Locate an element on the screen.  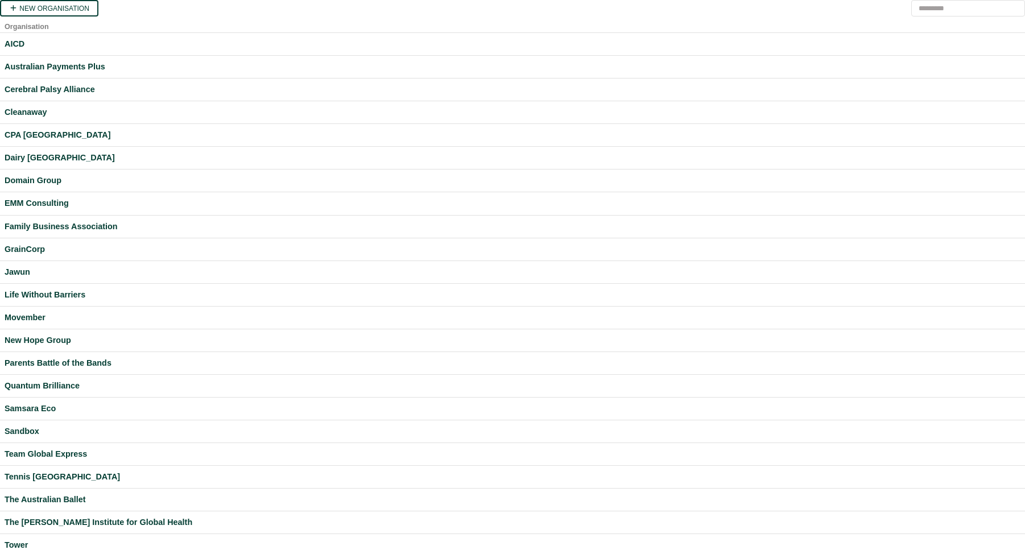
a: Team Global Express is located at coordinates (513, 454).